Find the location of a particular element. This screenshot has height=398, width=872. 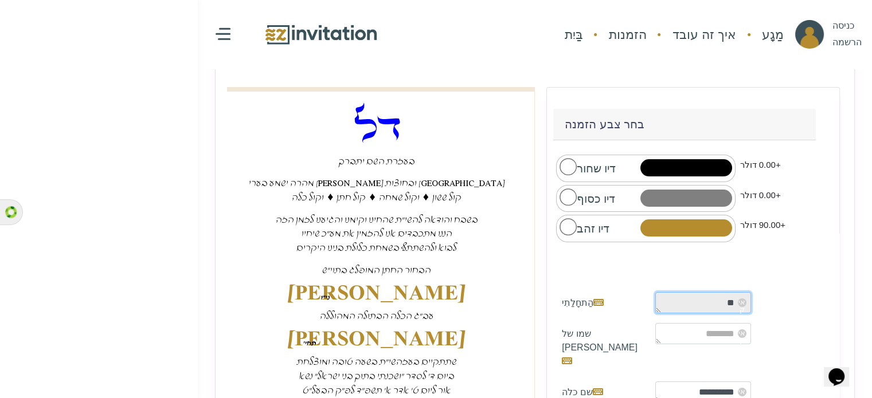

font: בחר צבע הזמנה is located at coordinates (604, 124).